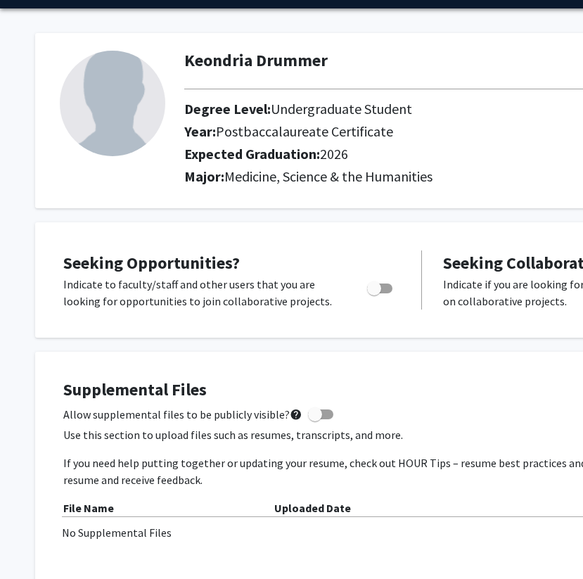  I want to click on p: Indicate to faculty/staff and other users that you are looking for opportunities to join collabor..., so click(202, 293).